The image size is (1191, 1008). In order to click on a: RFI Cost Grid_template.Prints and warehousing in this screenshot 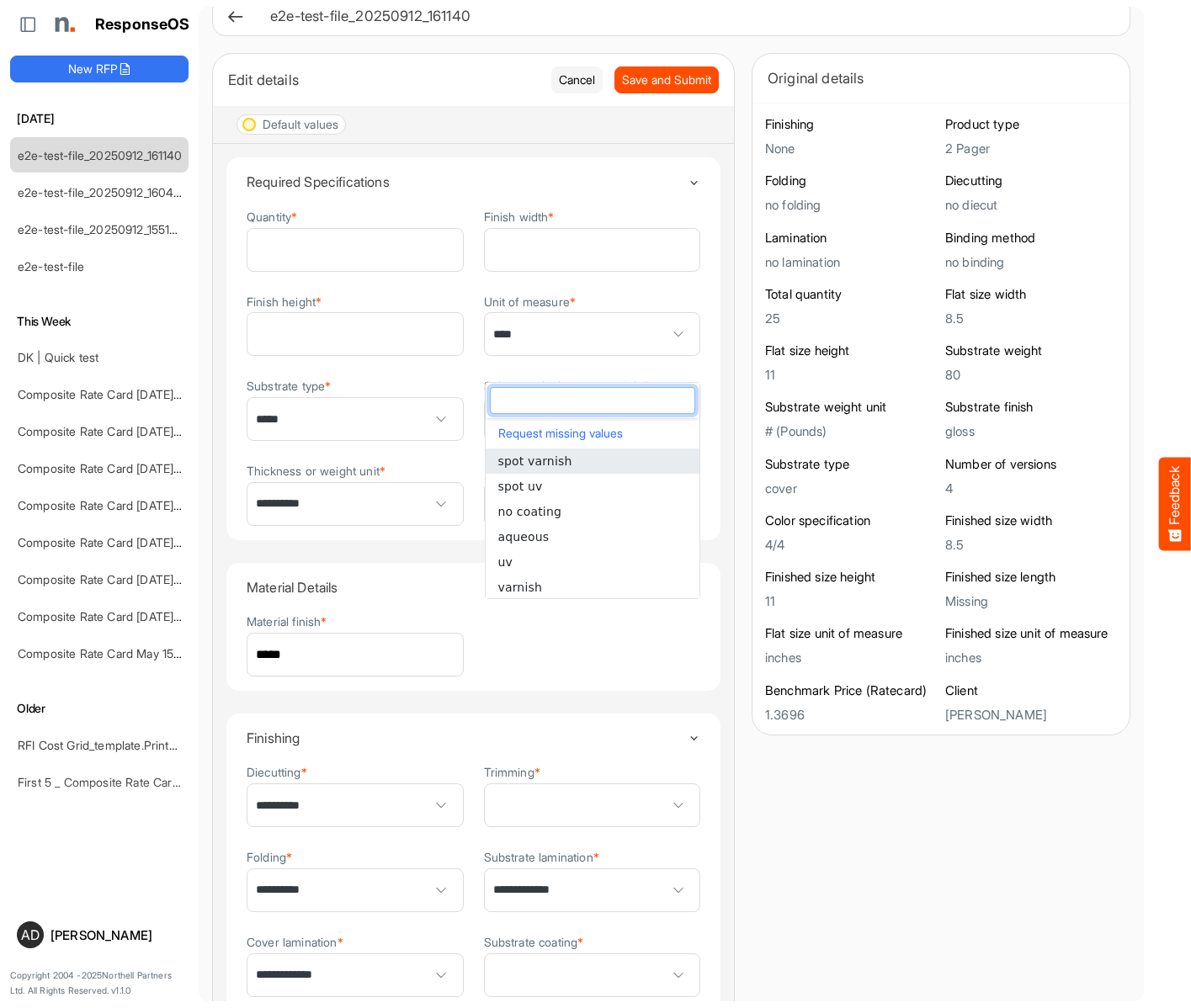, I will do `click(144, 745)`.